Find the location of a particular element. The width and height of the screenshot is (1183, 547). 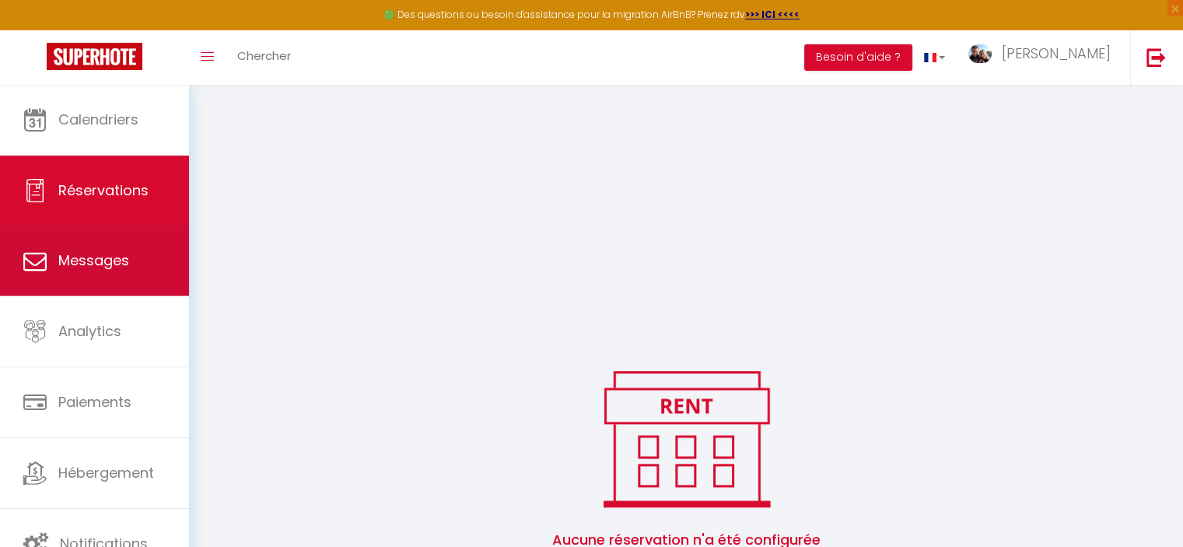

strong: >>> ICI <<<< is located at coordinates (773, 14).